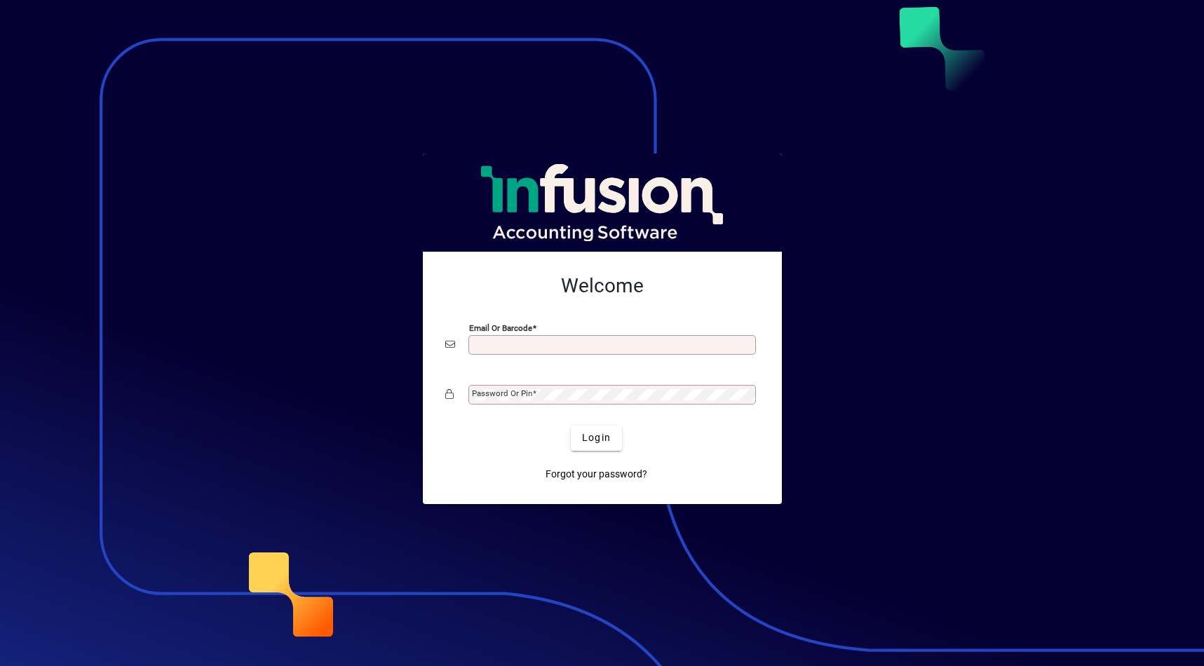  I want to click on h2: Welcome, so click(602, 286).